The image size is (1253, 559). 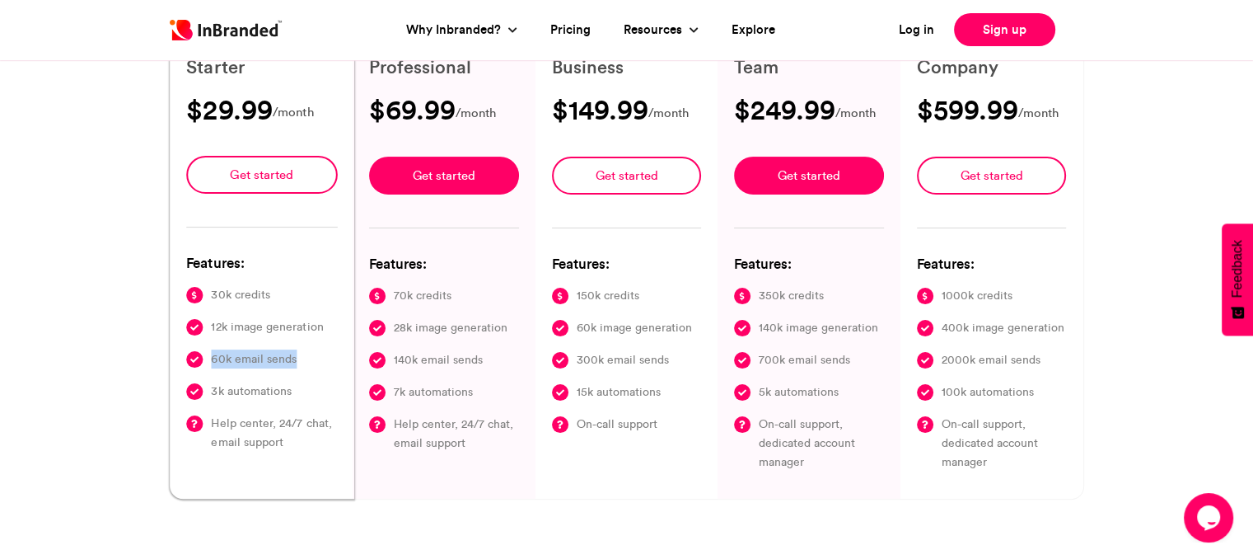 What do you see at coordinates (254, 359) in the screenshot?
I see `span: 60k email sends` at bounding box center [254, 359].